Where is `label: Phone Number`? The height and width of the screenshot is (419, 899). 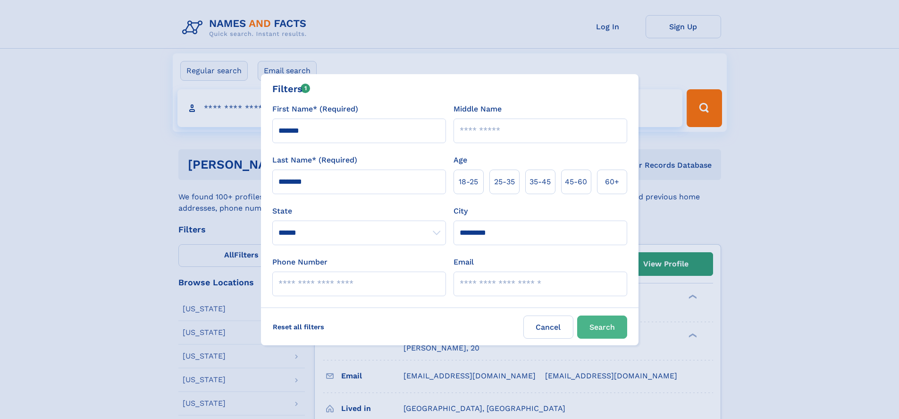
label: Phone Number is located at coordinates (300, 262).